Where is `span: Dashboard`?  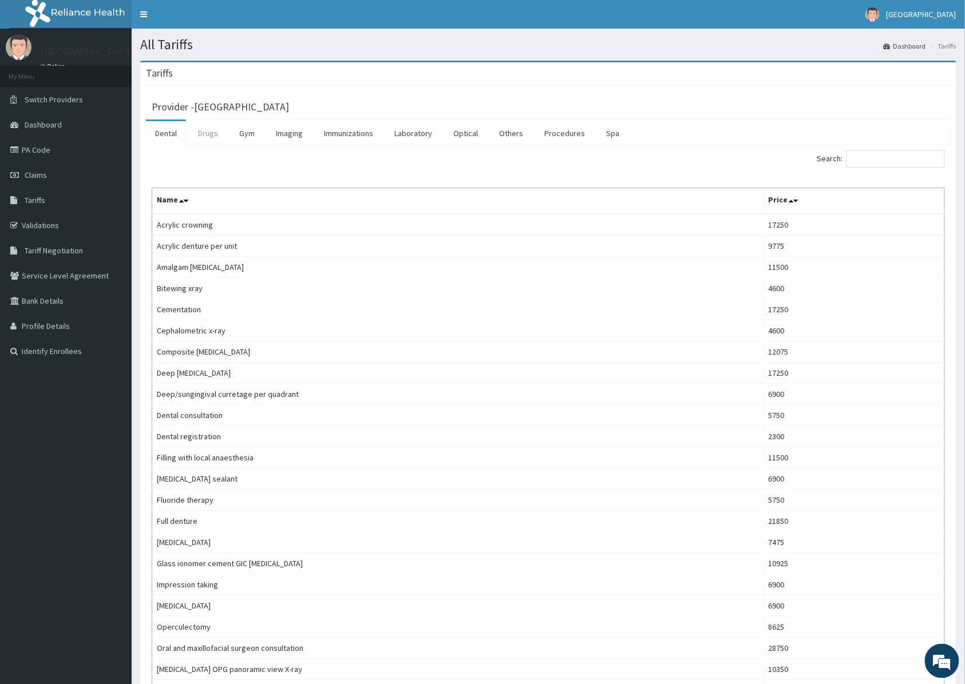
span: Dashboard is located at coordinates (43, 125).